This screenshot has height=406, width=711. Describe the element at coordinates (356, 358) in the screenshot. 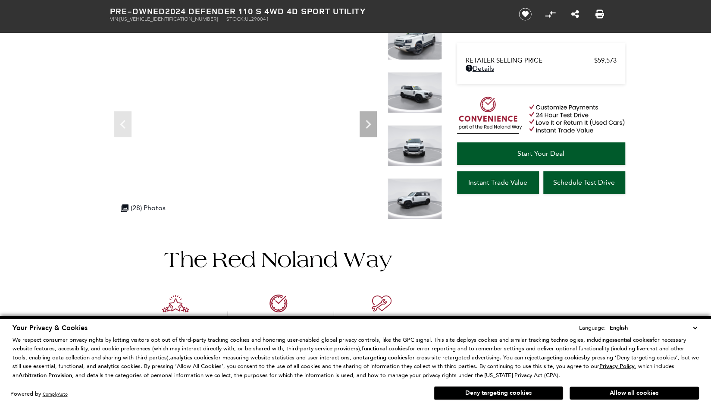

I see `p: We respect consumer privacy rights by letting visitors opt out of third-party tracking cookies an...` at that location.